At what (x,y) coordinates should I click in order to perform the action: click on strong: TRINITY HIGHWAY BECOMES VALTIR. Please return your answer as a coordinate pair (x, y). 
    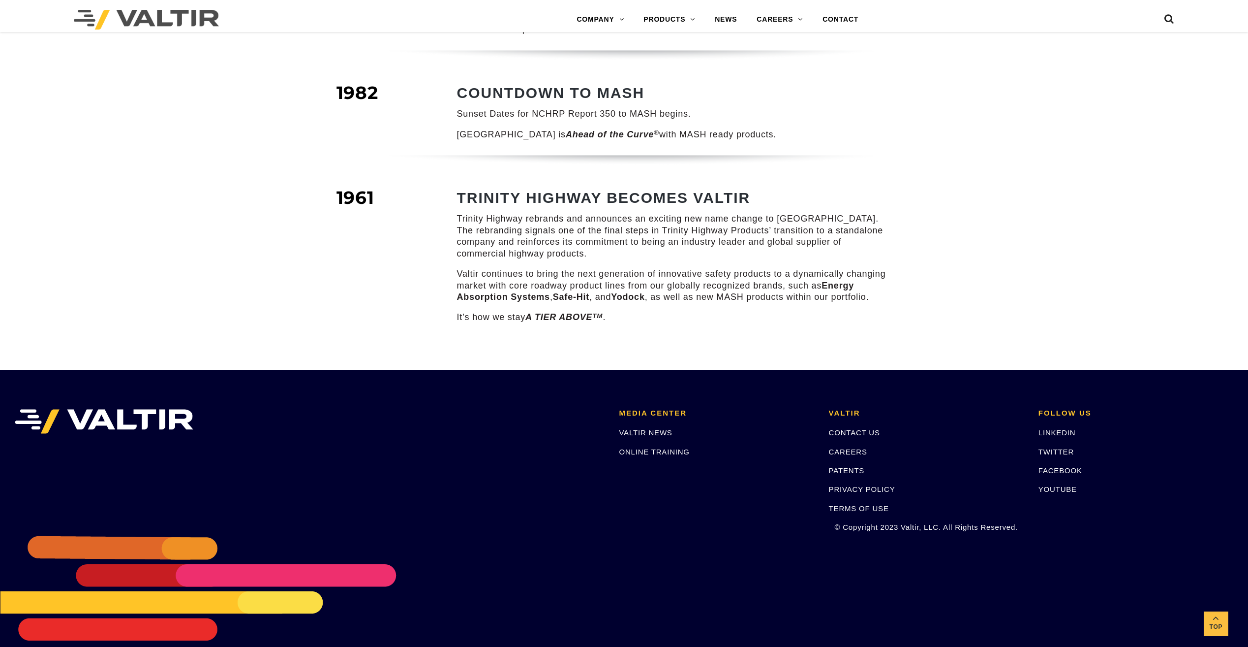
    Looking at the image, I should click on (604, 197).